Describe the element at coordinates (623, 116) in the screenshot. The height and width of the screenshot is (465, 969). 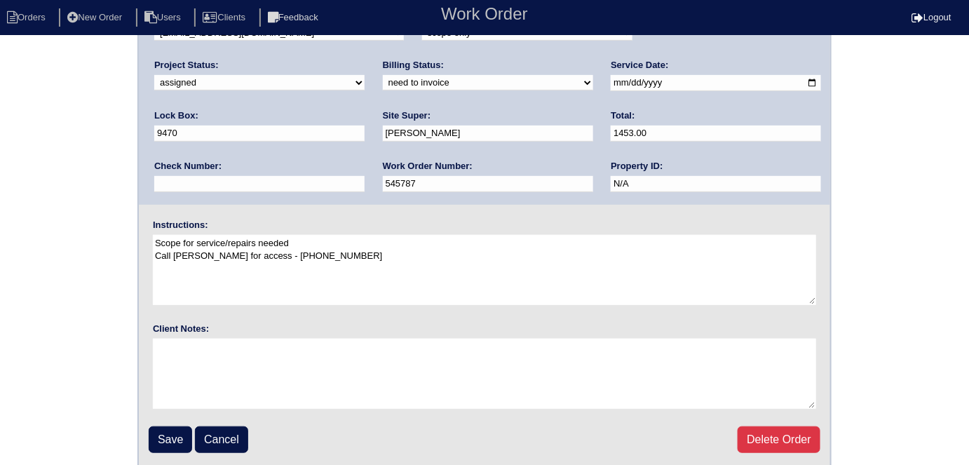
I see `label: Total:` at that location.